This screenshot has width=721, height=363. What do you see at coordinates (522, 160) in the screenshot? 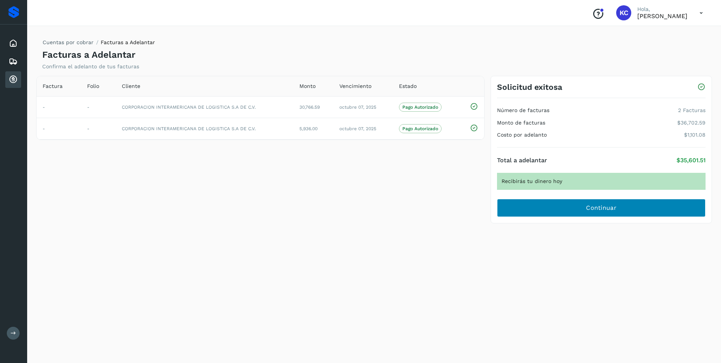
I see `h4: Total a adelantar` at bounding box center [522, 160].